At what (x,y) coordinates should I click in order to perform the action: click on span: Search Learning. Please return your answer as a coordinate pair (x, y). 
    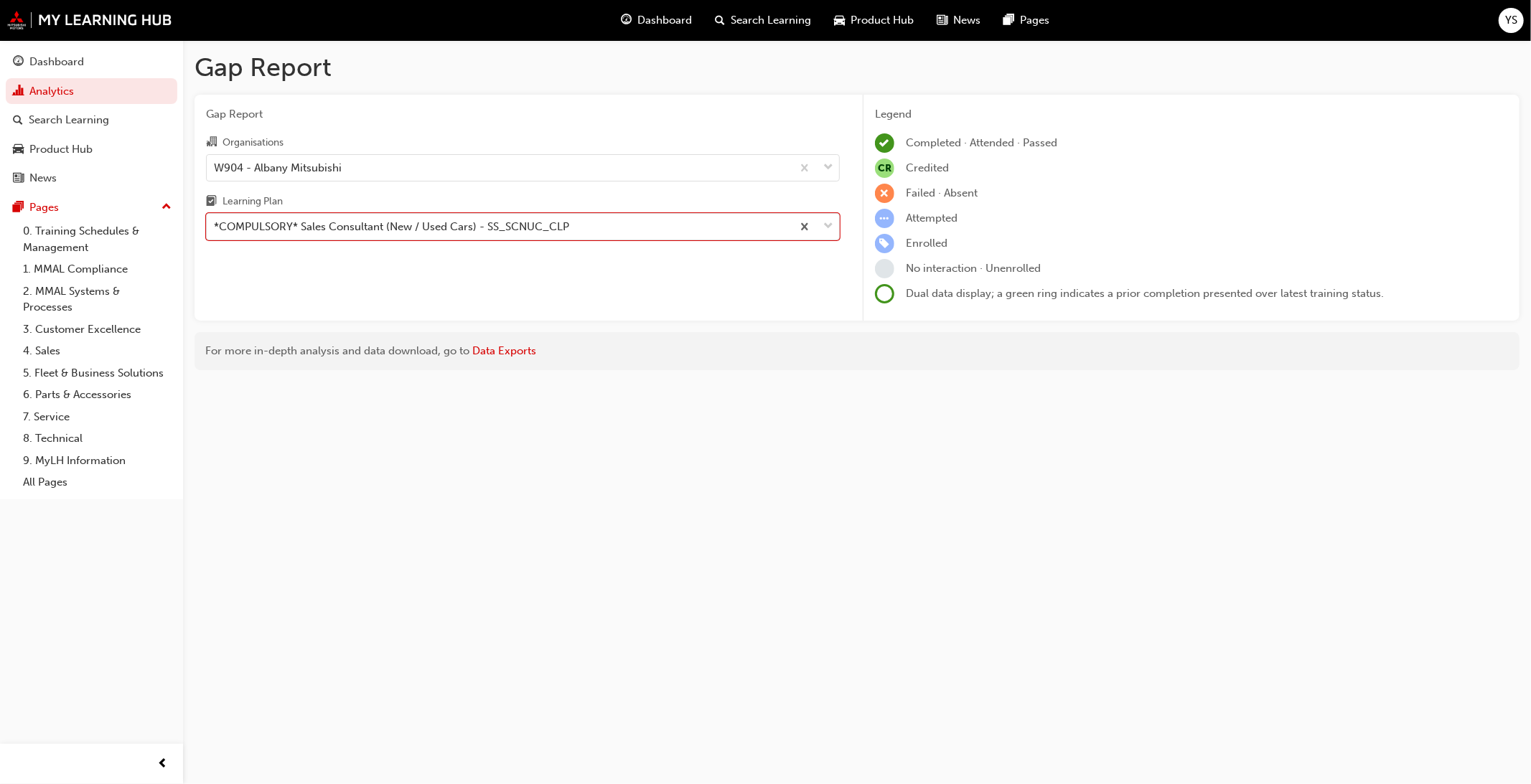
    Looking at the image, I should click on (771, 20).